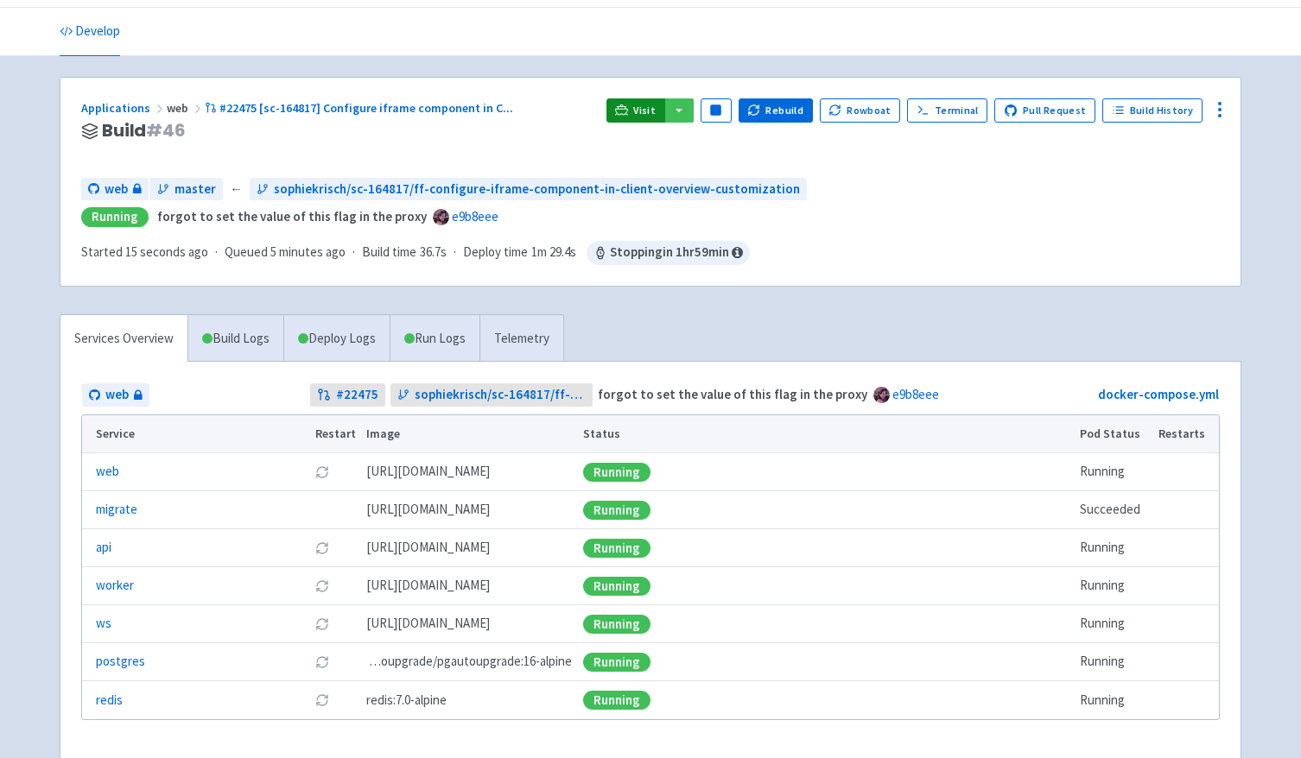 The width and height of the screenshot is (1301, 758). I want to click on span: Visit, so click(644, 111).